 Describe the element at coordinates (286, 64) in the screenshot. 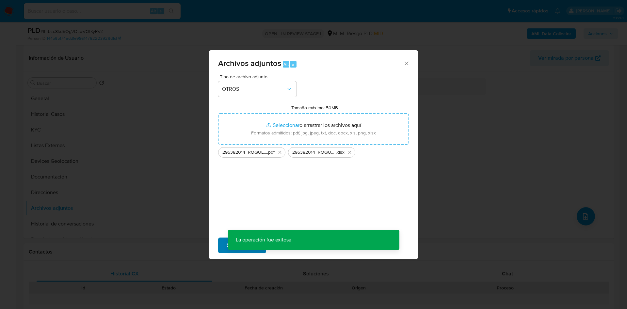

I see `span: Alt` at that location.